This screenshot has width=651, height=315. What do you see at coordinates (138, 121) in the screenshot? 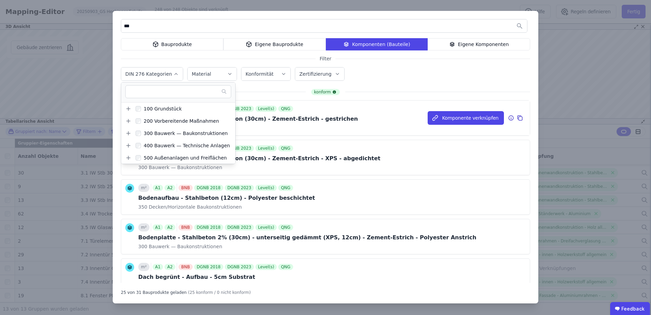
I see `input: 200 Vorbereitende Maßnahmen` at bounding box center [138, 121].